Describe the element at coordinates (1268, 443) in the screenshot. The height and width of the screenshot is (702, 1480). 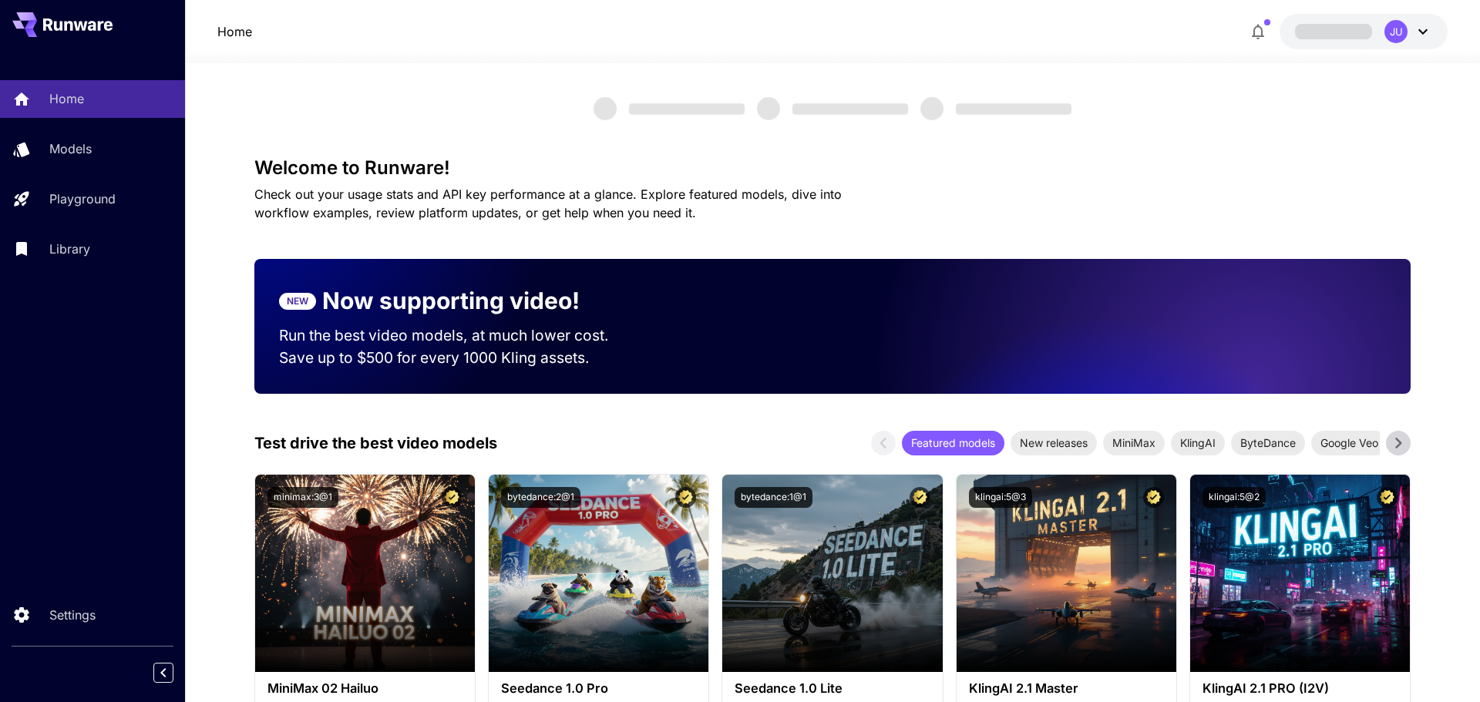
I see `div: ByteDance` at that location.